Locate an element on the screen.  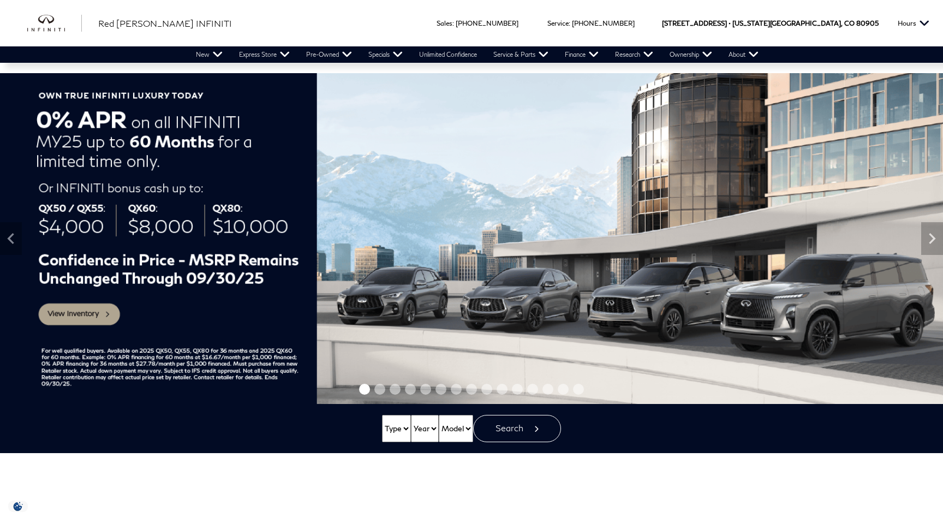
img: Opt-Out Icon is located at coordinates (18, 506).